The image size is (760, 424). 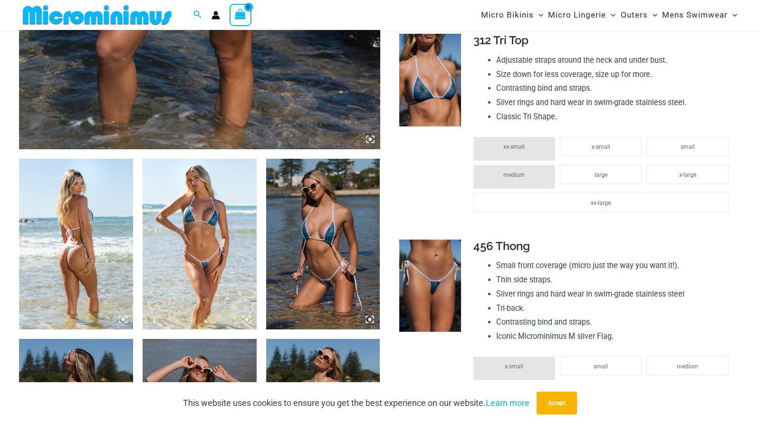 I want to click on span: large, so click(x=601, y=175).